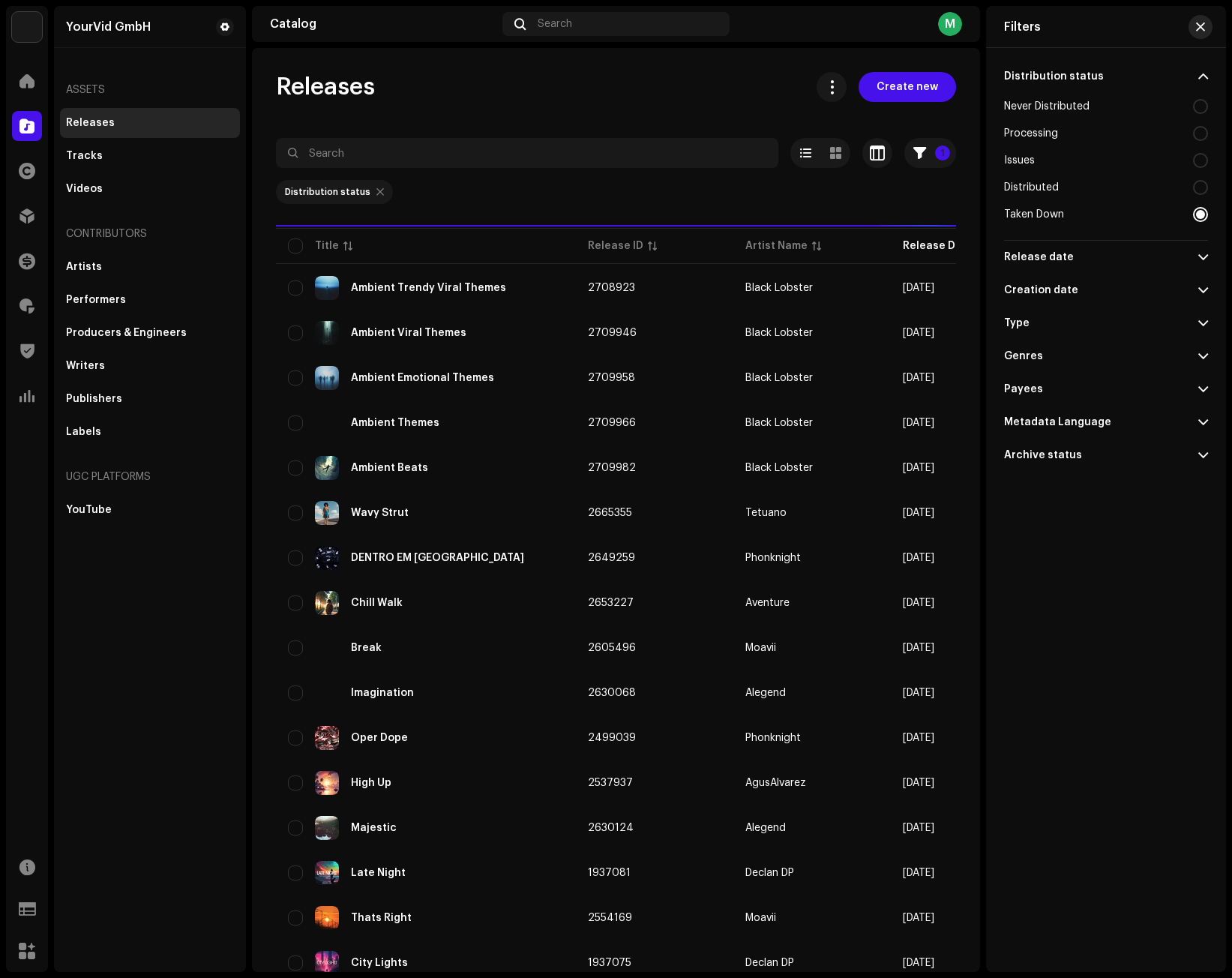  What do you see at coordinates (150, 300) in the screenshot?
I see `re-m-nav-item: Performers` at bounding box center [150, 300].